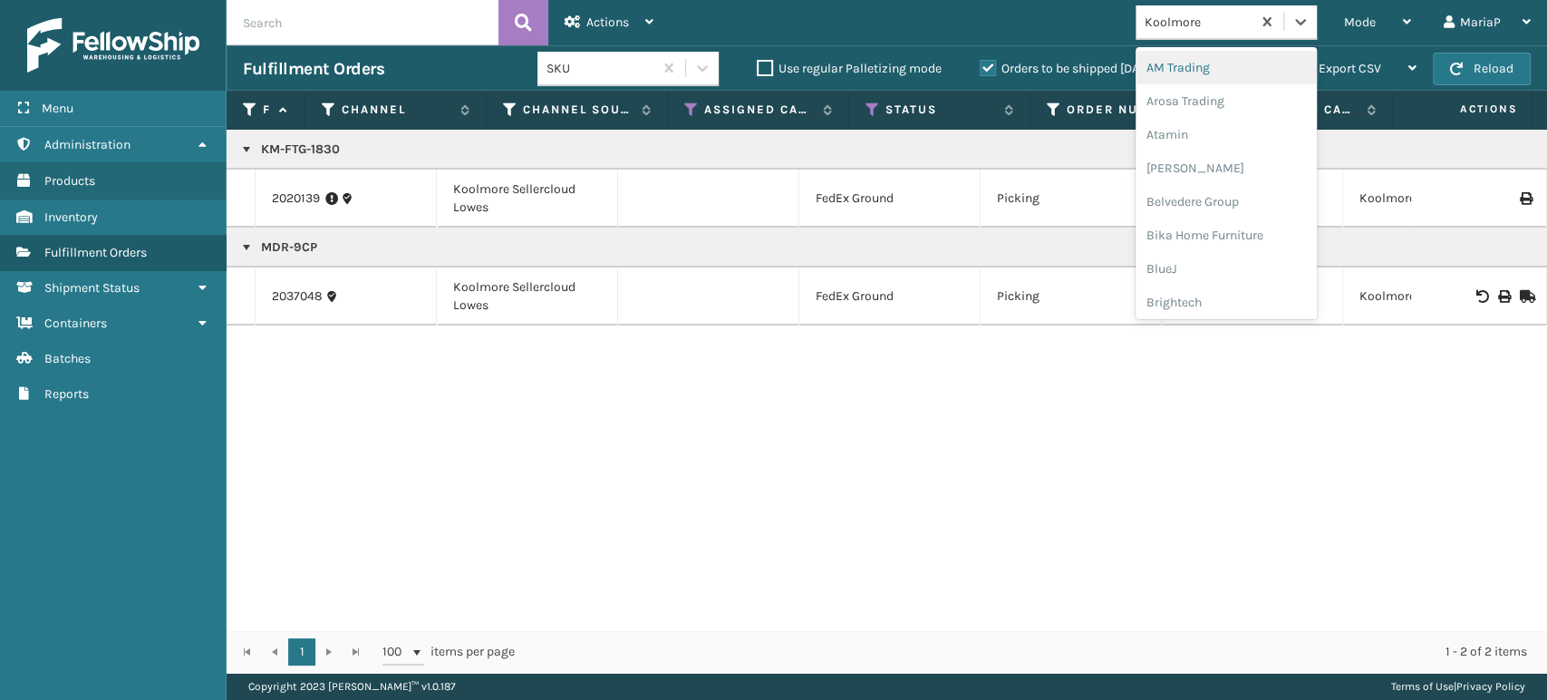  What do you see at coordinates (295, 198) in the screenshot?
I see `a: 2020139` at bounding box center [295, 198].